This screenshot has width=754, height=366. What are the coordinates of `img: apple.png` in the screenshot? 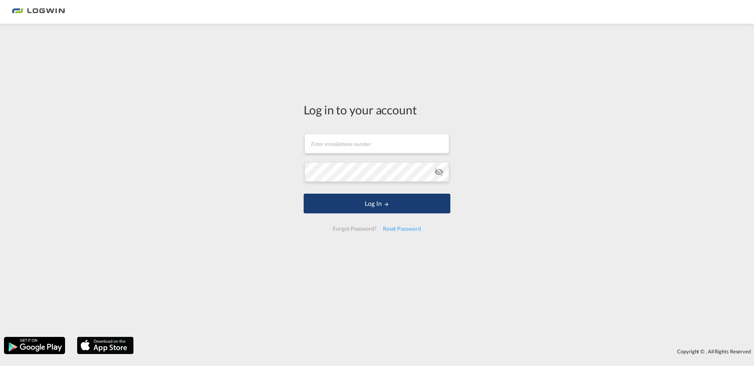 It's located at (105, 345).